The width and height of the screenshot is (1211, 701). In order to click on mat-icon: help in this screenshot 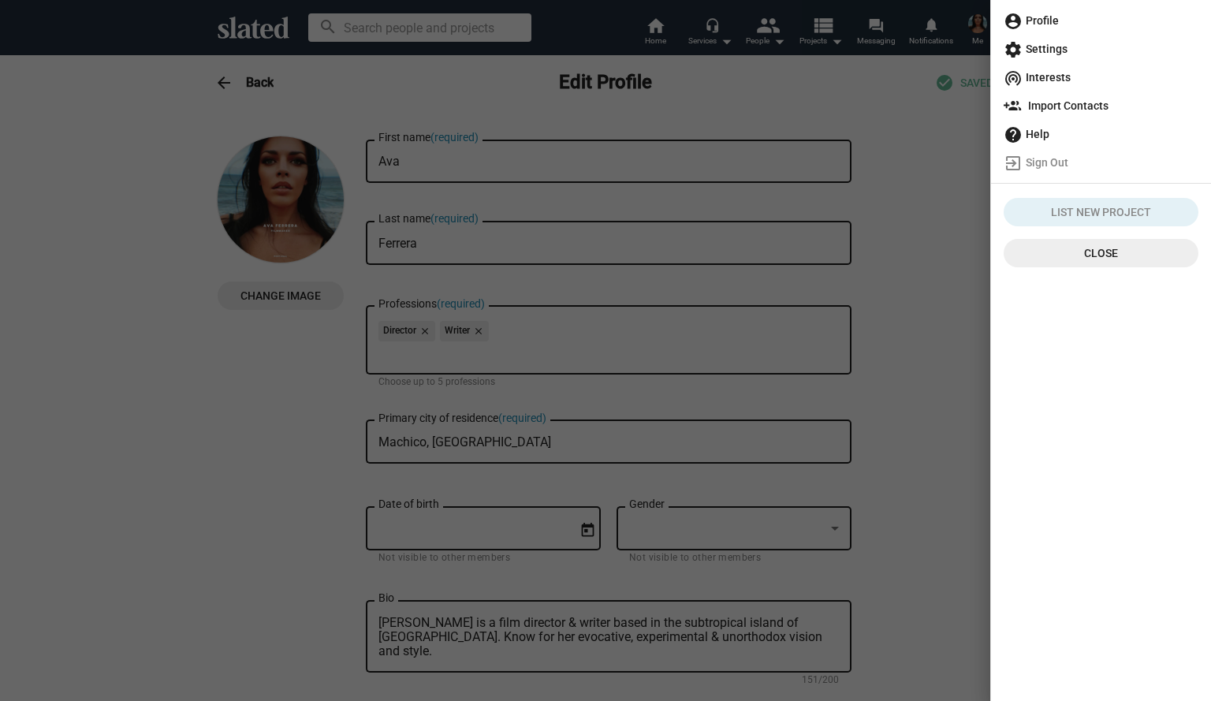, I will do `click(1013, 135)`.